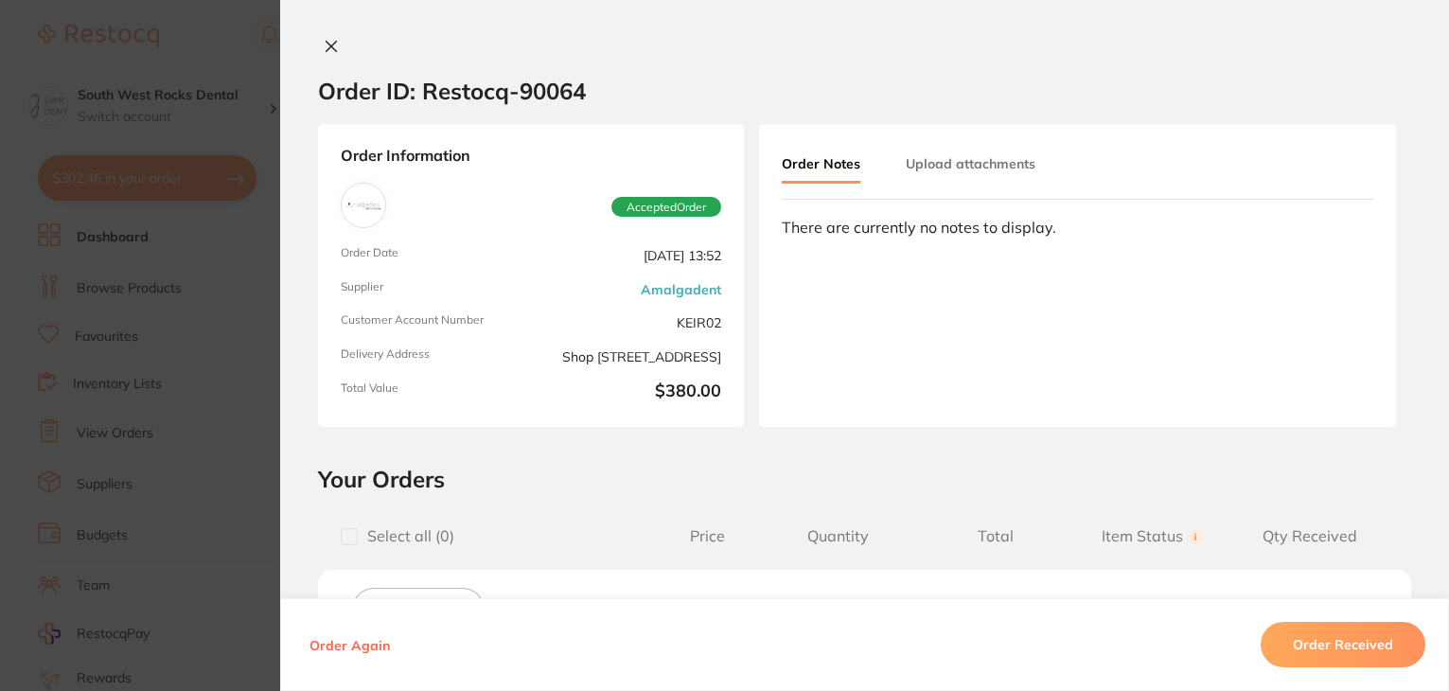 This screenshot has width=1449, height=691. What do you see at coordinates (839, 536) in the screenshot?
I see `span: Quantity` at bounding box center [839, 536].